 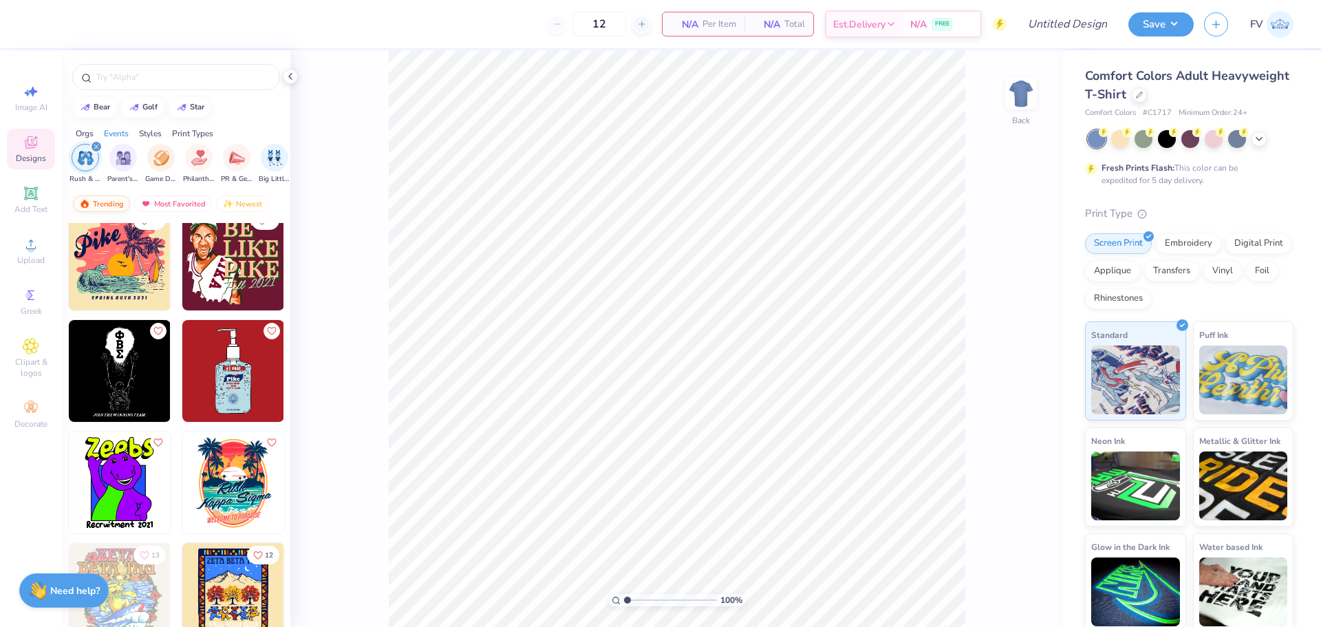 I want to click on span: Water based Ink, so click(x=1230, y=546).